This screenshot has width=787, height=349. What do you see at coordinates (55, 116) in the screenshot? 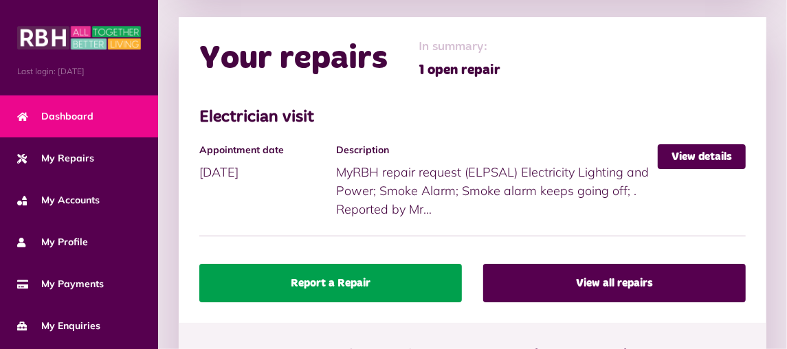
I see `span: Dashboard` at bounding box center [55, 116].